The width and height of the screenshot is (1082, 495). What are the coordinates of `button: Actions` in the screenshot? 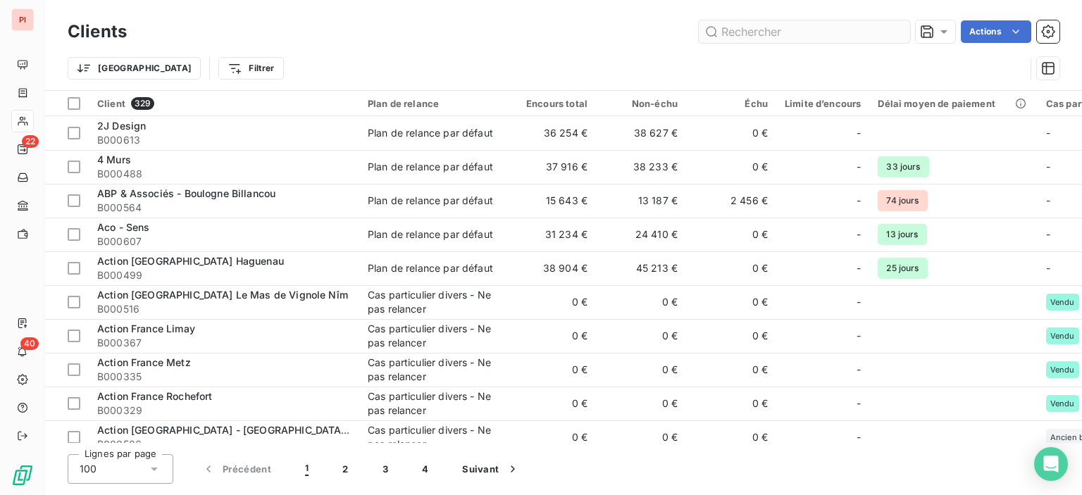 It's located at (996, 32).